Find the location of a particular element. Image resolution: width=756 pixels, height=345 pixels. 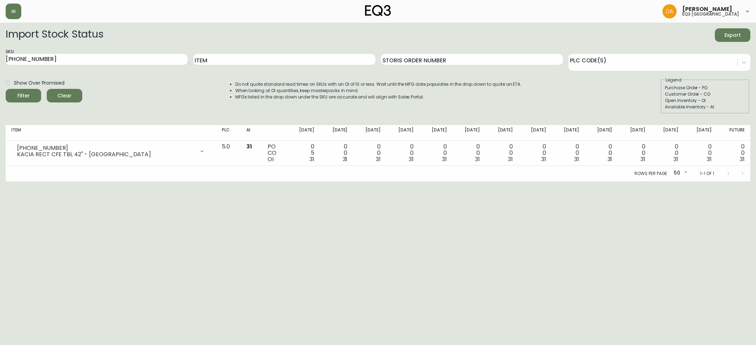

th: Future is located at coordinates (734, 133).